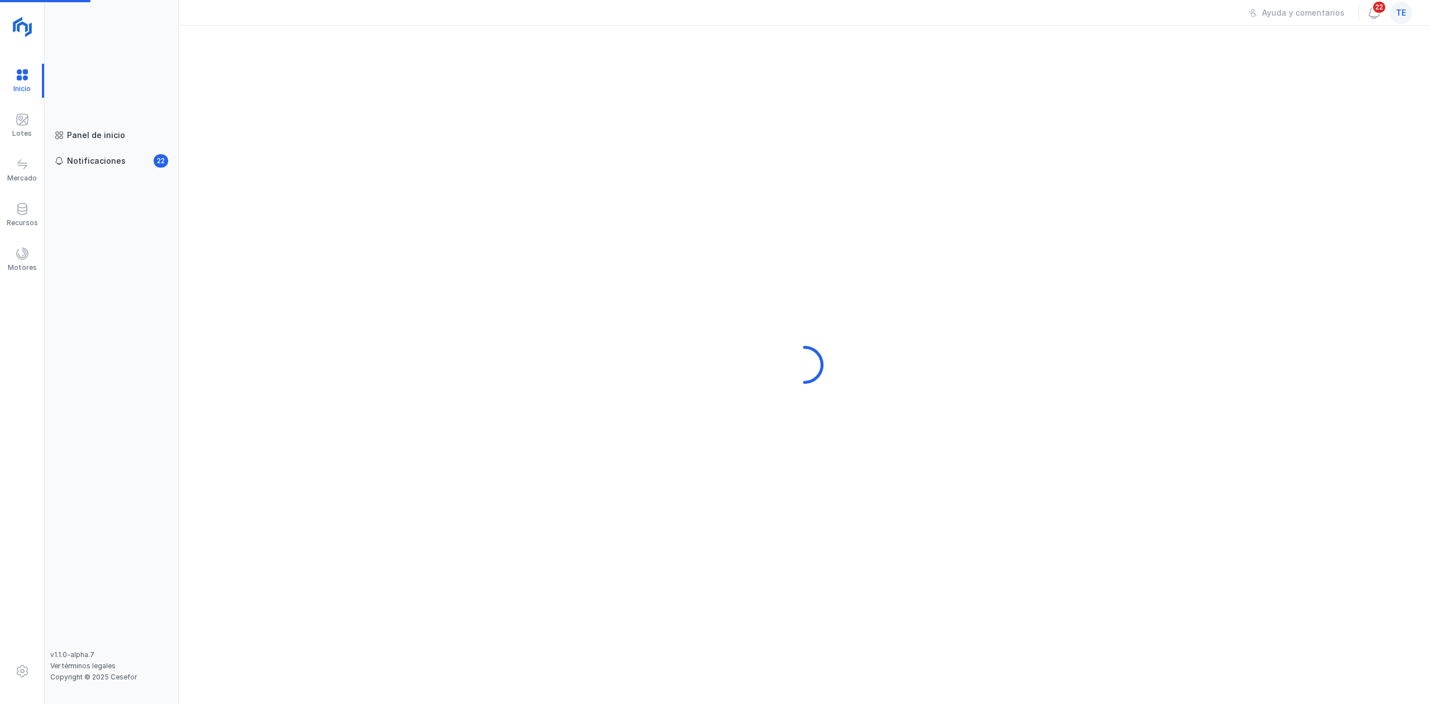 This screenshot has height=704, width=1430. I want to click on div: Motores, so click(22, 268).